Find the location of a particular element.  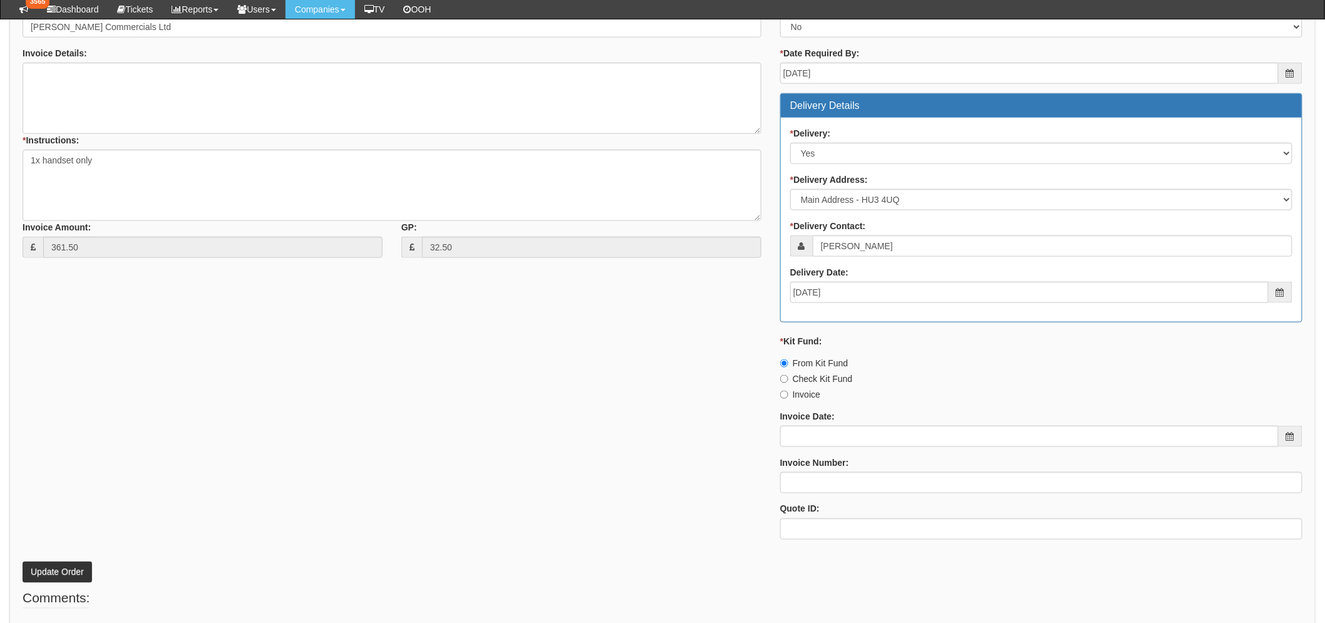

h3: Delivery Details is located at coordinates (1041, 106).